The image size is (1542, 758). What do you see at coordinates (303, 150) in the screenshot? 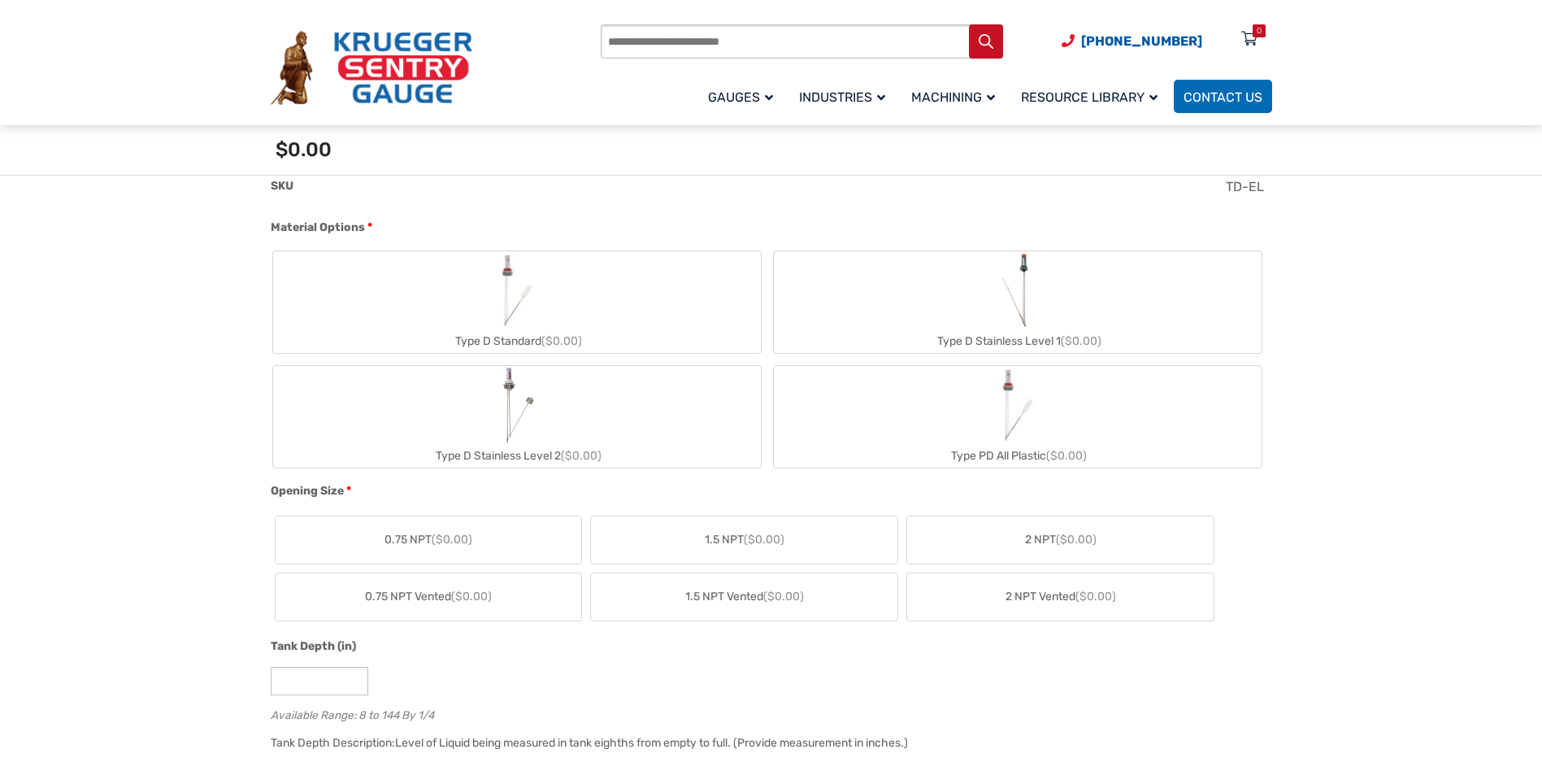
I see `span: $0.00` at bounding box center [303, 150].